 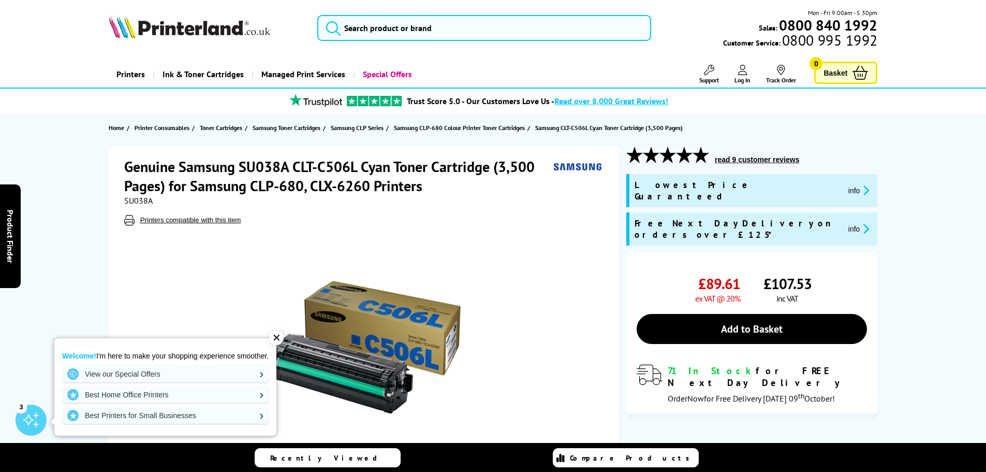 I want to click on span: Log In, so click(x=743, y=80).